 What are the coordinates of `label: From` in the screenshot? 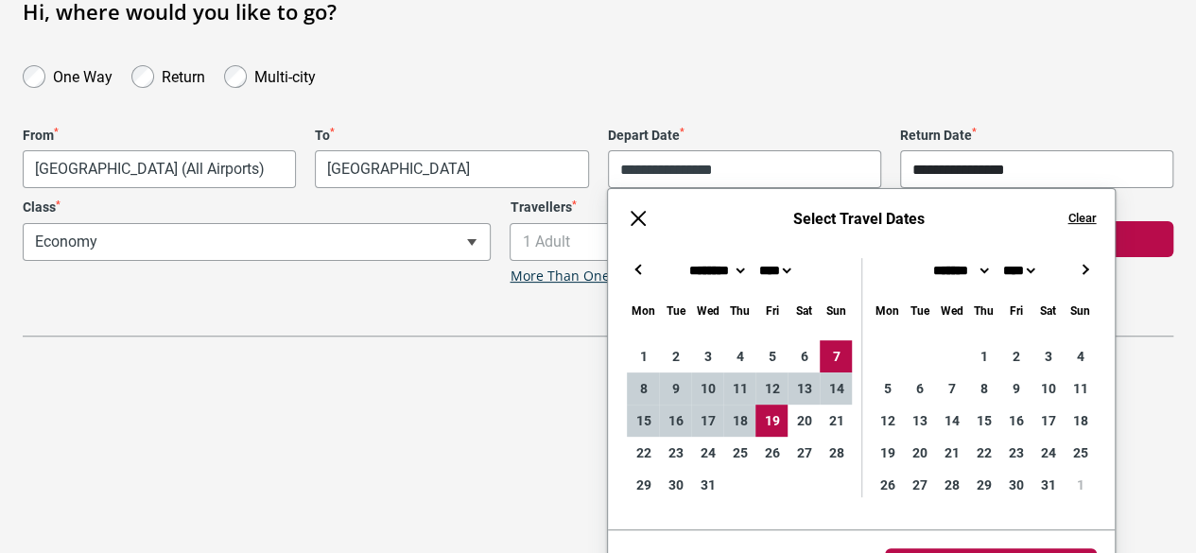 It's located at (159, 135).